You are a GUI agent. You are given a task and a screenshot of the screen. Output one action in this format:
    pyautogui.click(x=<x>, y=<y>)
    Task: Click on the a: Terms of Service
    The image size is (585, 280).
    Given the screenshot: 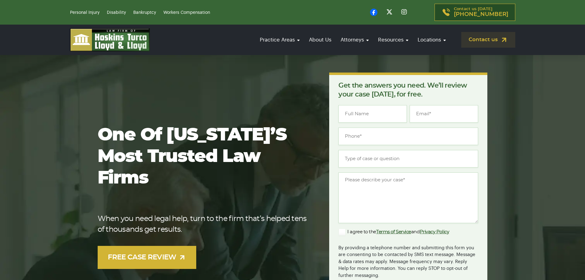 What is the action you would take?
    pyautogui.click(x=394, y=232)
    